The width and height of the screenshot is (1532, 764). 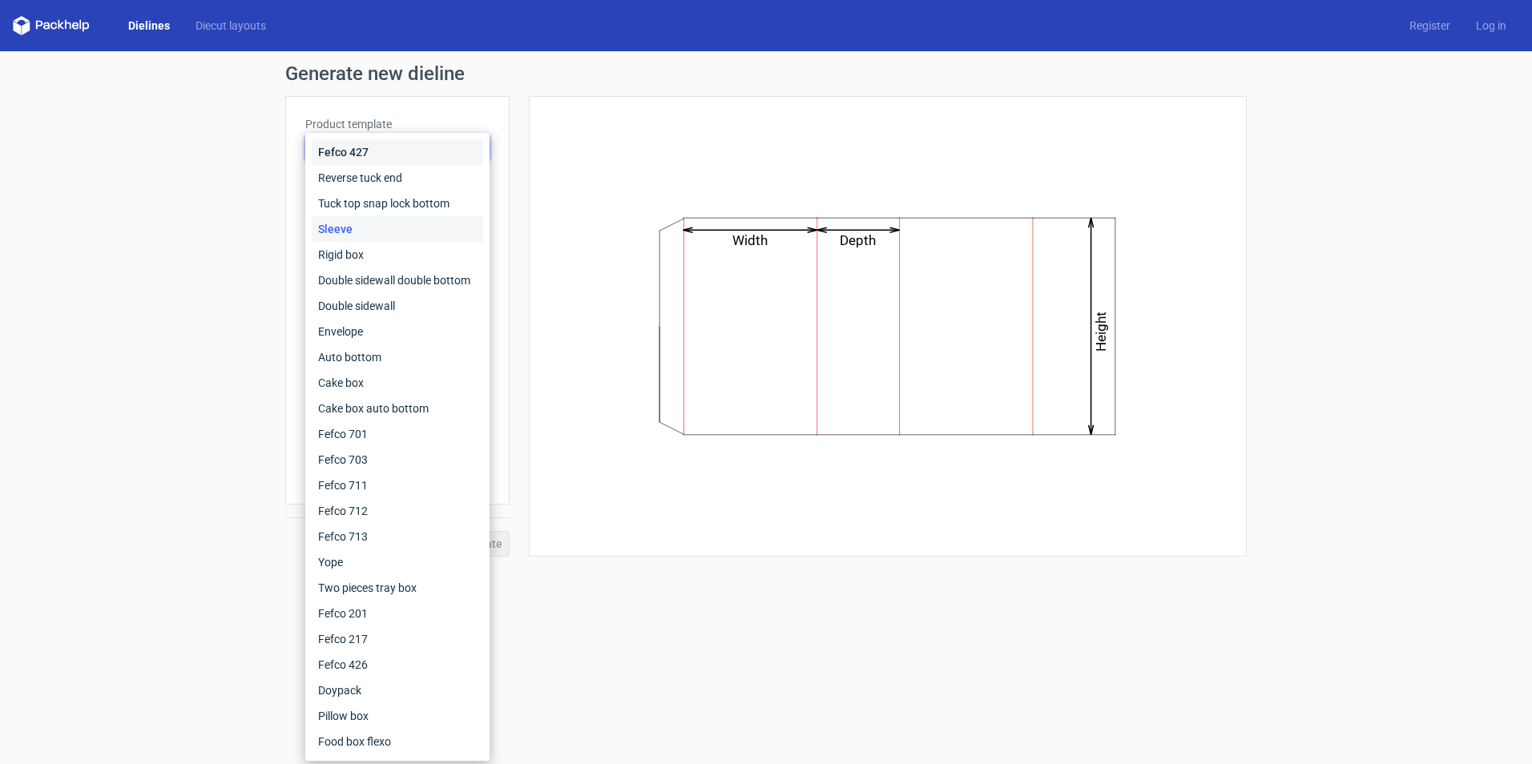 I want to click on div: Fefco 427, so click(x=397, y=152).